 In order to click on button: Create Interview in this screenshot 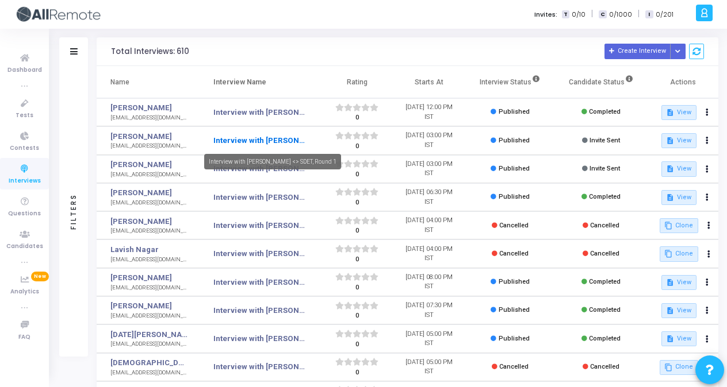, I will do `click(637, 51)`.